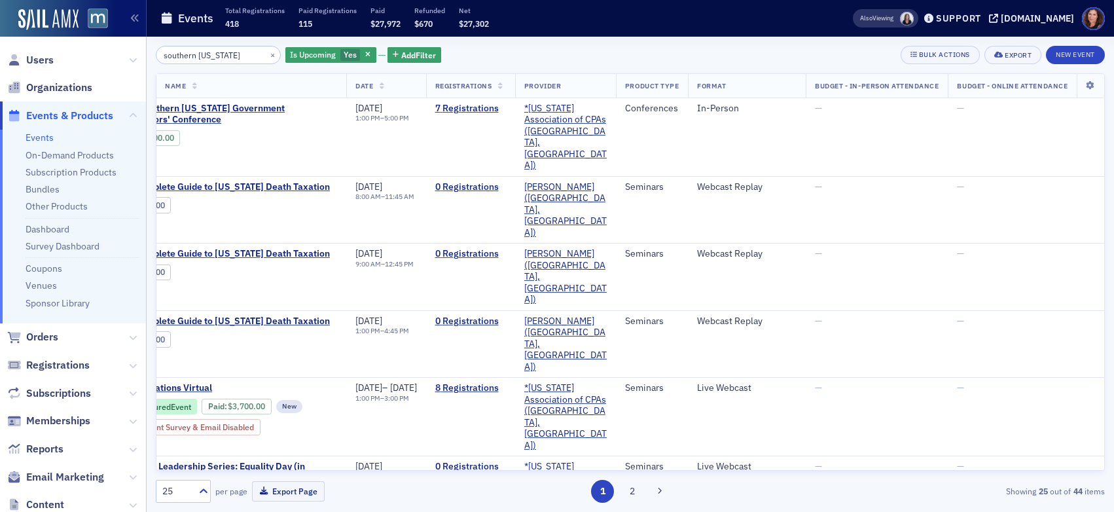 This screenshot has width=1114, height=512. Describe the element at coordinates (246, 406) in the screenshot. I see `span: $3,700.00` at that location.